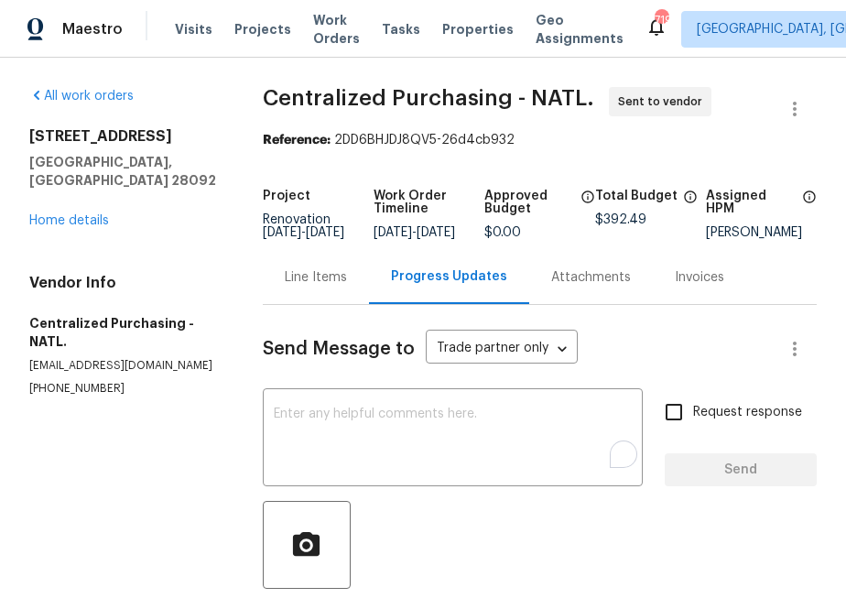  Describe the element at coordinates (297, 140) in the screenshot. I see `b: Reference:` at that location.